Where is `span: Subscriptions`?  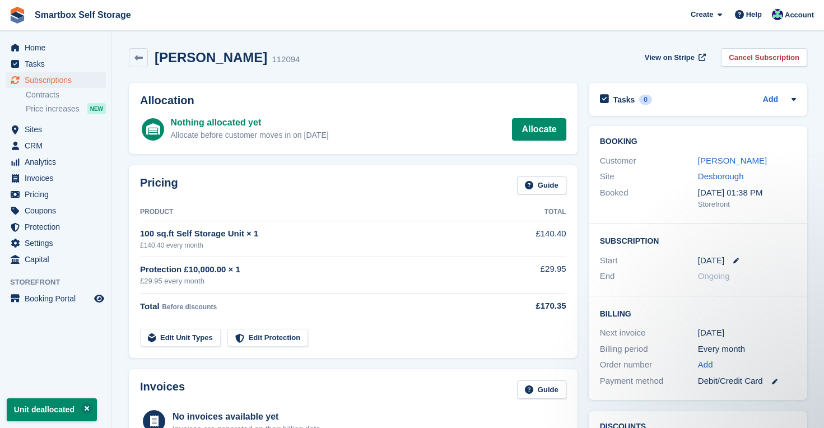 span: Subscriptions is located at coordinates (58, 80).